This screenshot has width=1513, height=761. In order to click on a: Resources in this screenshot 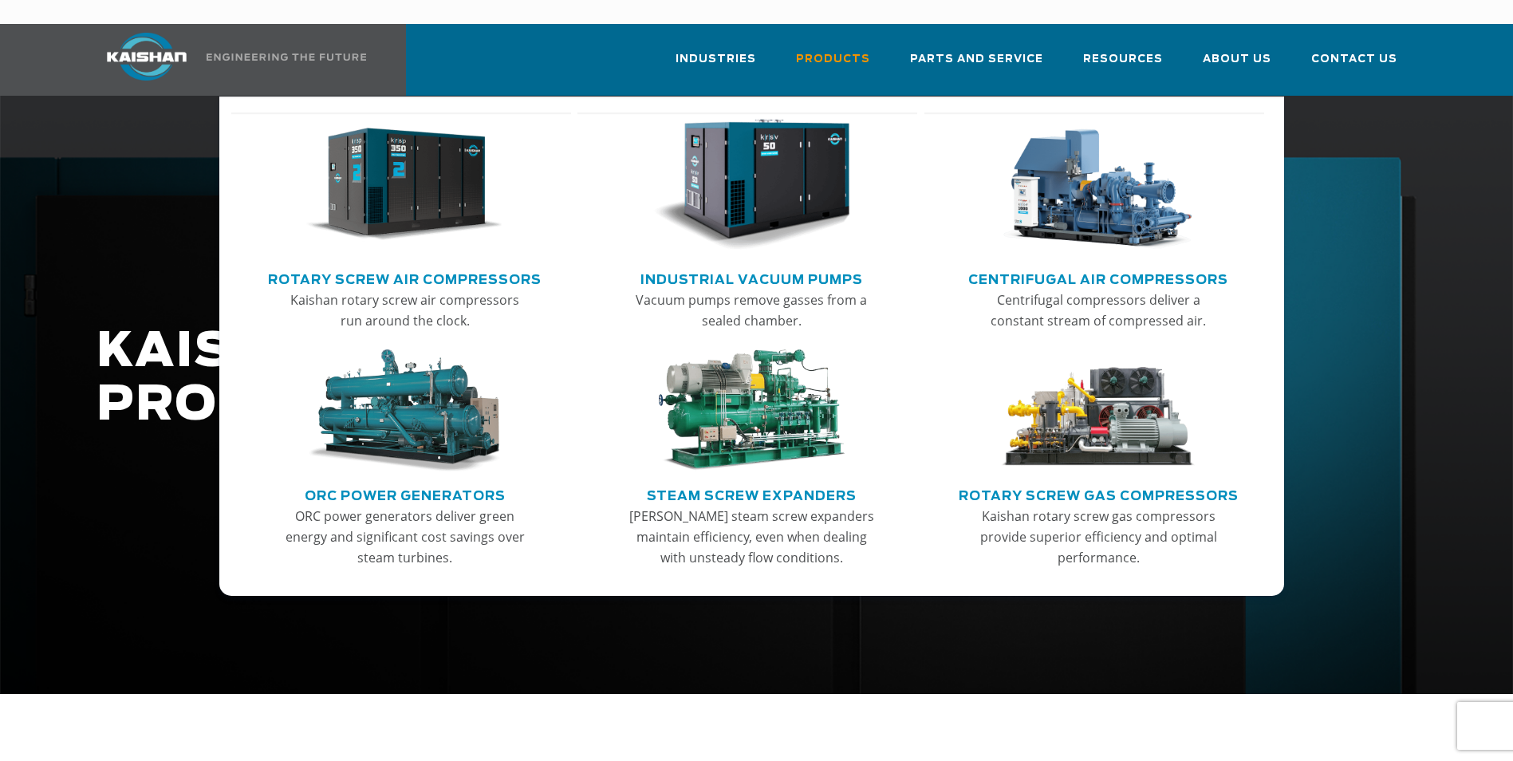, I will do `click(1123, 65)`.